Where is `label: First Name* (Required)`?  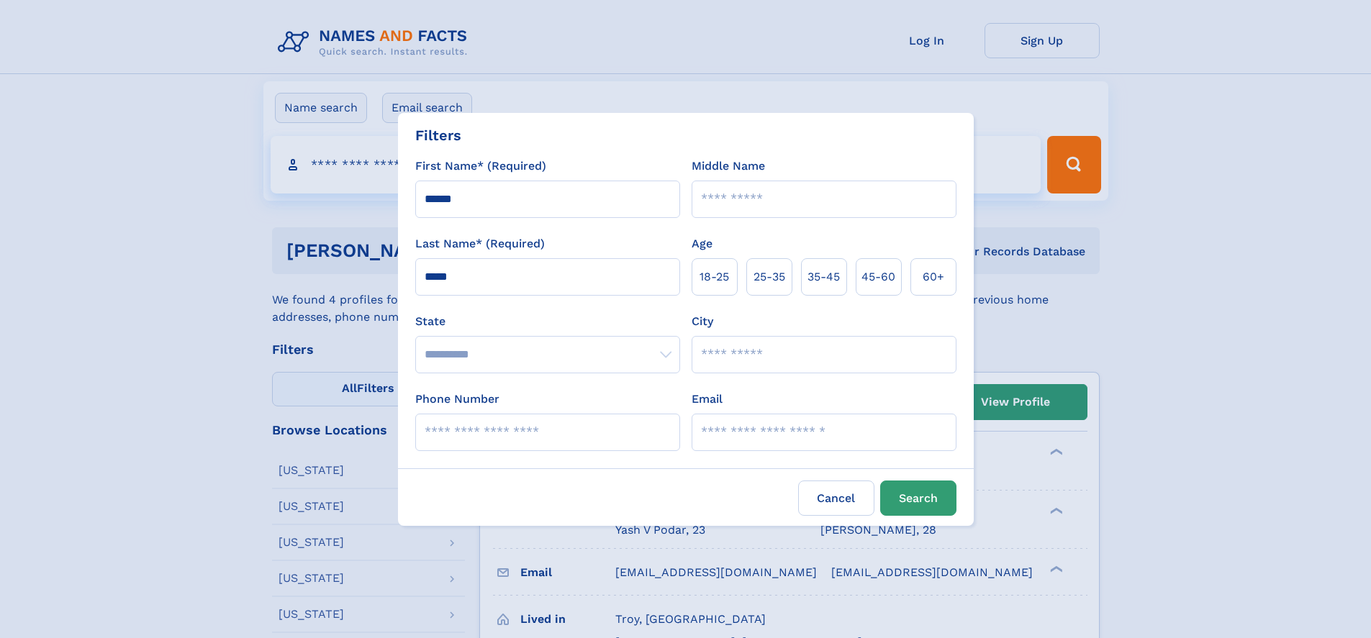 label: First Name* (Required) is located at coordinates (481, 166).